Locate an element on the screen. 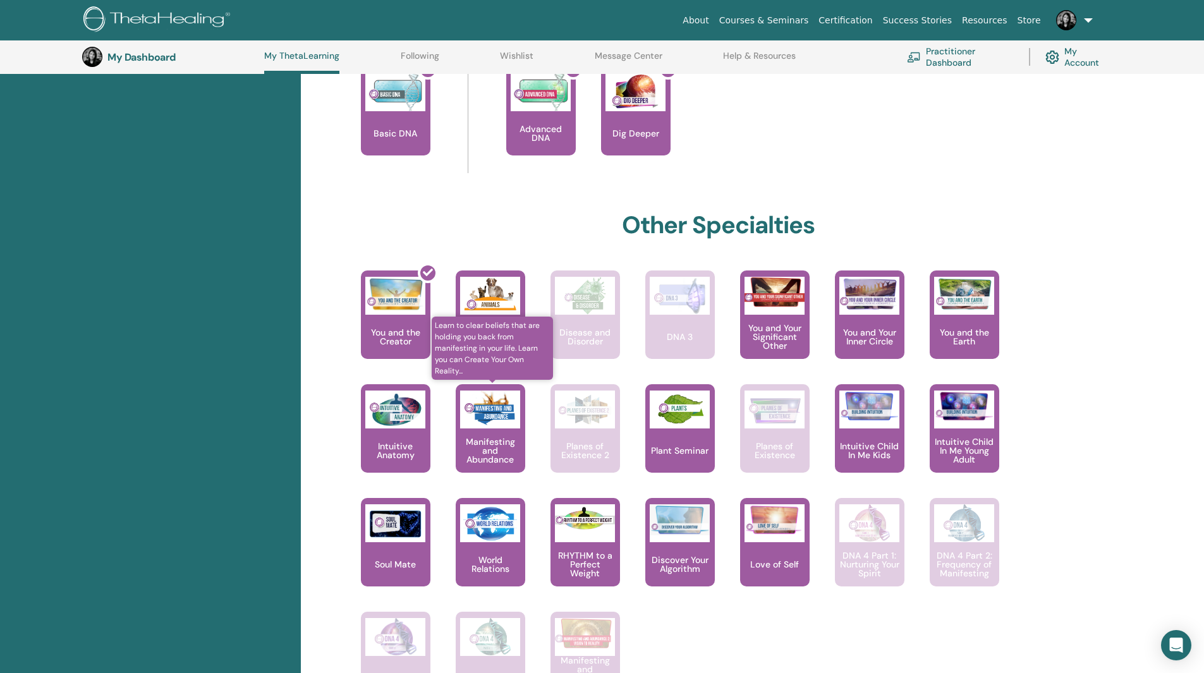 The width and height of the screenshot is (1204, 673). img: Basic DNA is located at coordinates (395, 92).